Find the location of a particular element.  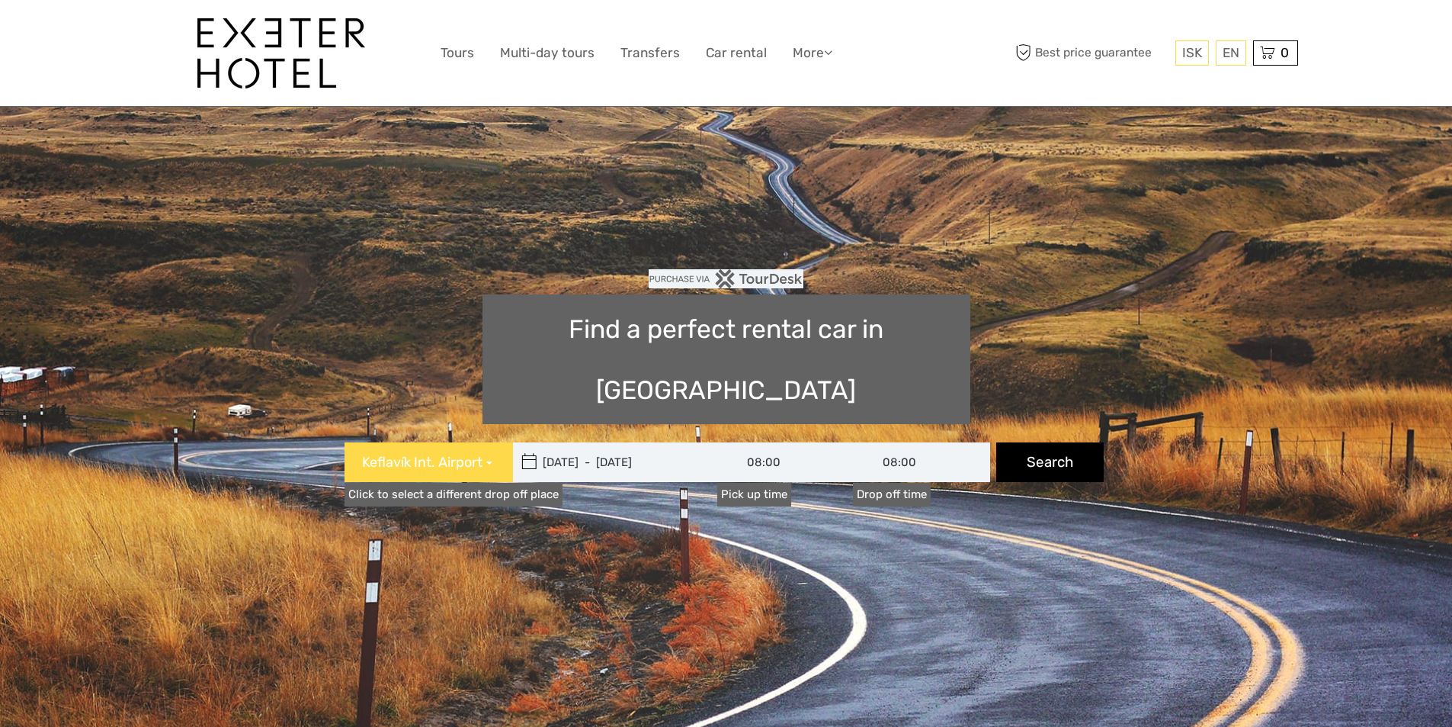

label: Pick up time is located at coordinates (754, 494).